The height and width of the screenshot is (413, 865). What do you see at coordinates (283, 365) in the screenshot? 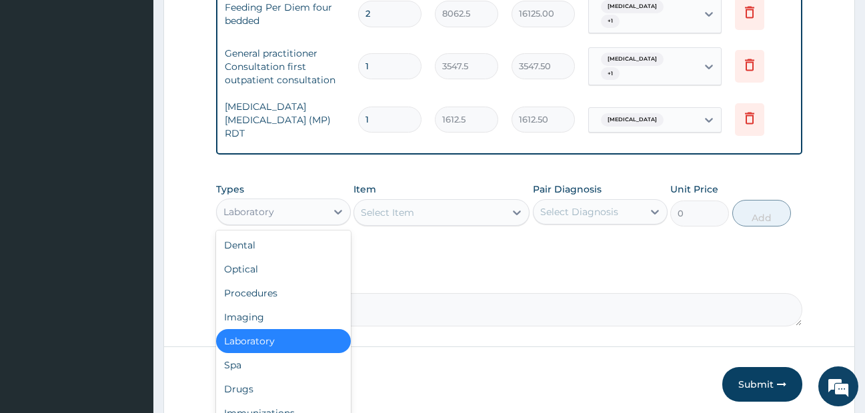
I see `div: Spa` at bounding box center [283, 365].